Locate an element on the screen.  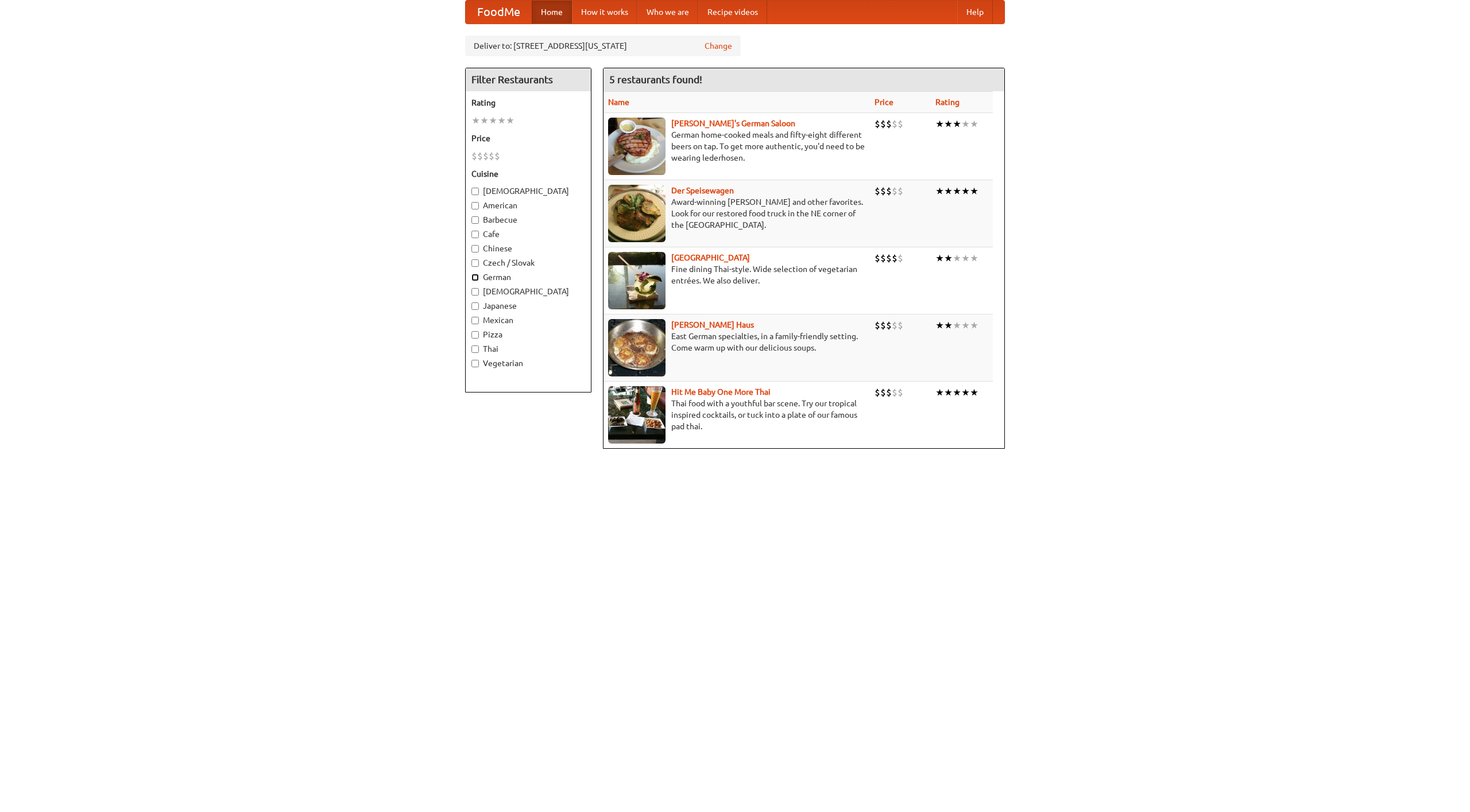
img: babythai.jpg is located at coordinates (636, 415).